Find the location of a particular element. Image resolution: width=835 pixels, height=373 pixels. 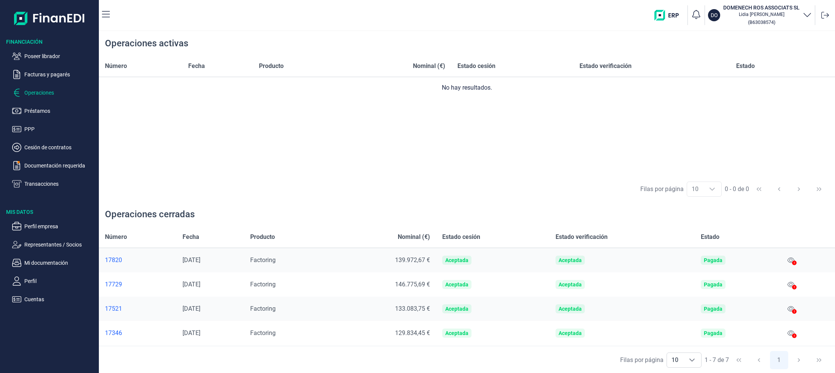

a: 17820 is located at coordinates (138, 261).